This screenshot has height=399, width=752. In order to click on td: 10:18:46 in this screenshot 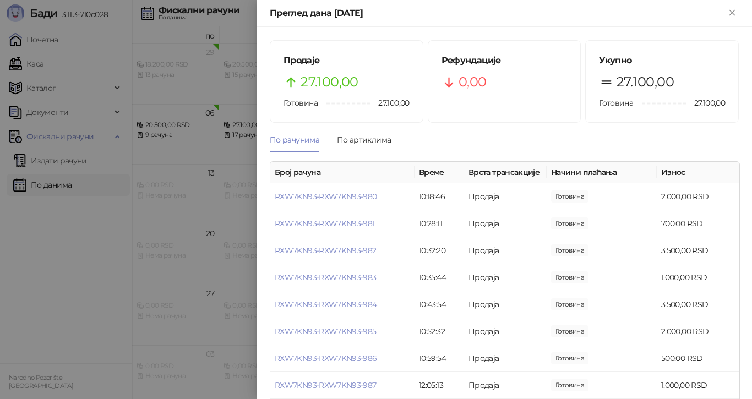, I will do `click(439, 197)`.